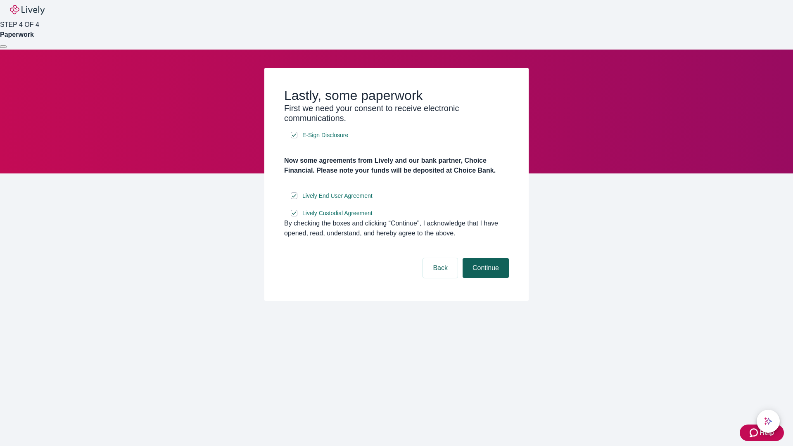 This screenshot has width=793, height=446. I want to click on span: E-Sign Disclosure, so click(325, 135).